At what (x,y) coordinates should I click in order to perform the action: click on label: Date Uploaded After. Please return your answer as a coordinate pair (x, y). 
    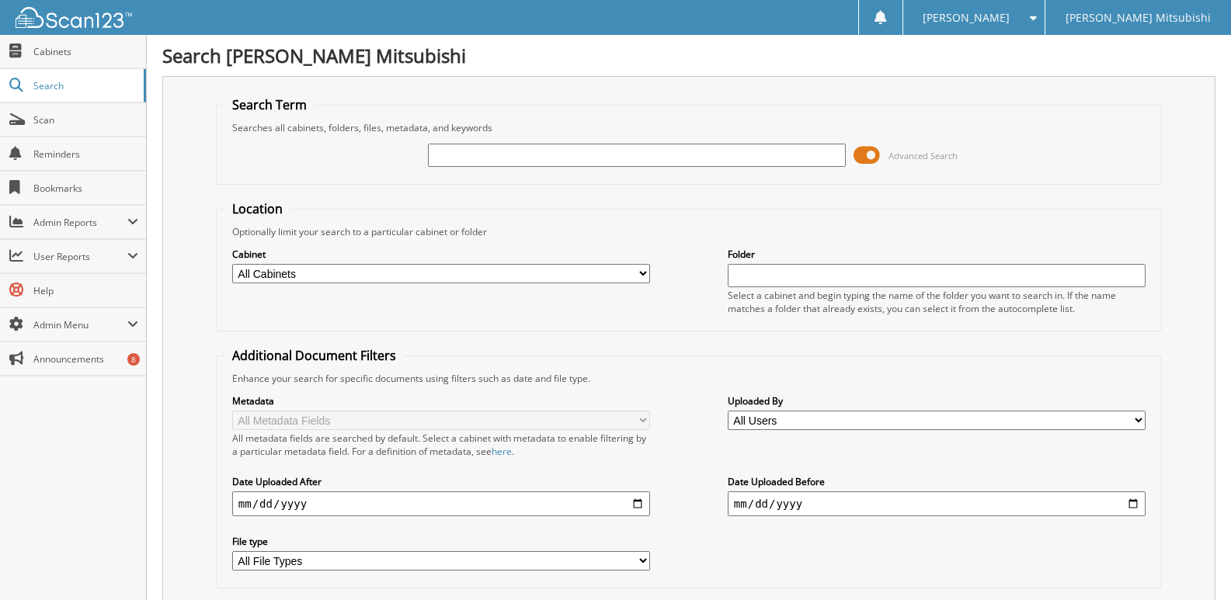
    Looking at the image, I should click on (441, 482).